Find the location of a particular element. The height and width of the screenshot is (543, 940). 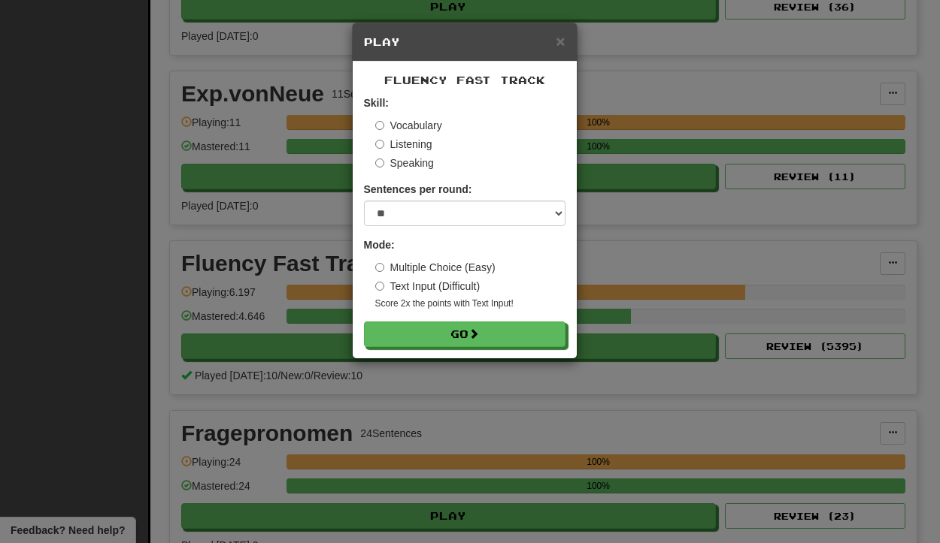

label: Sentences per round: is located at coordinates (418, 189).